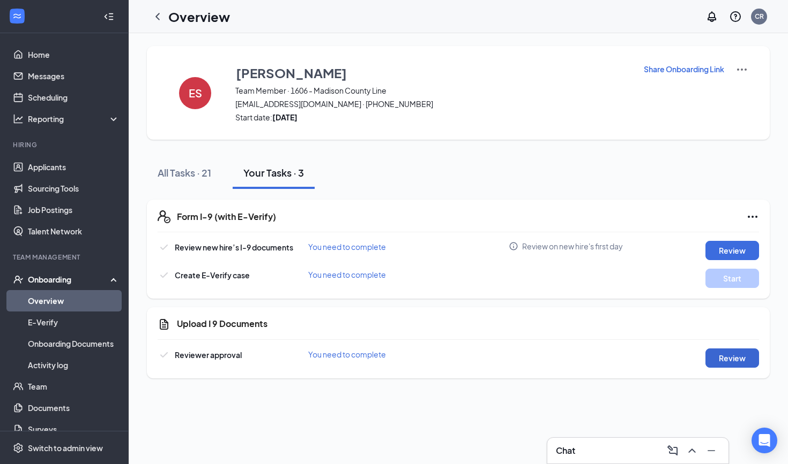 The height and width of the screenshot is (464, 788). Describe the element at coordinates (735, 17) in the screenshot. I see `svg: QuestionInfo` at that location.